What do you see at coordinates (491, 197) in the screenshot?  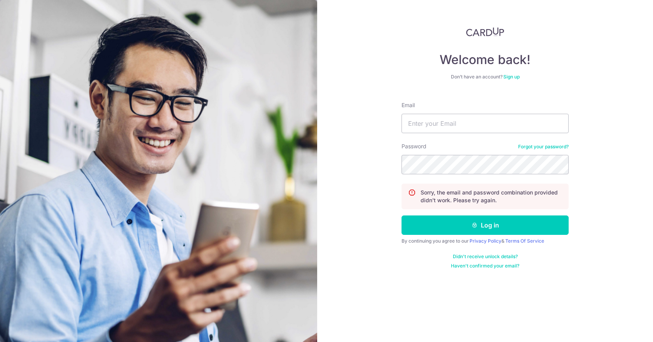 I see `p: Sorry, the email and password combination provided didn't work. Please try again.` at bounding box center [491, 197].